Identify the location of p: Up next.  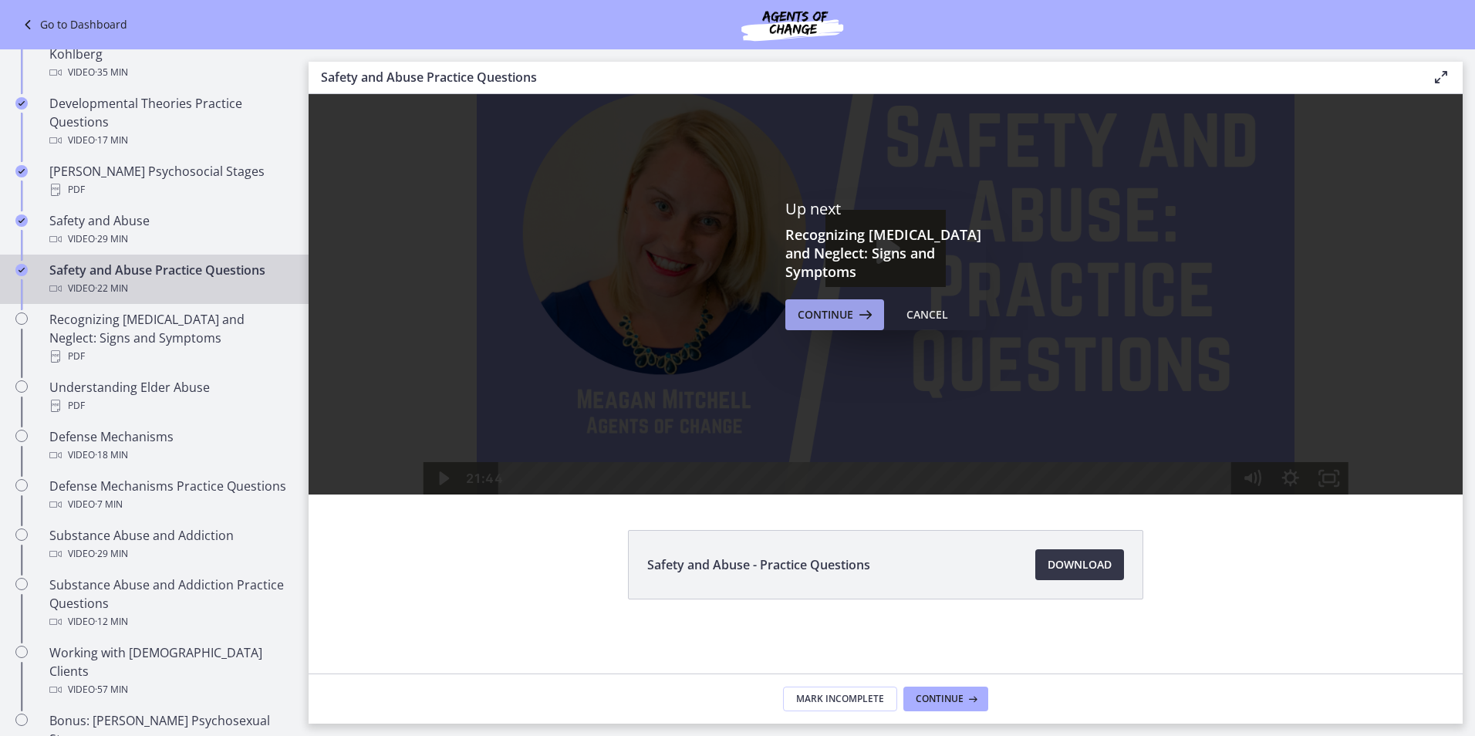
(886, 209).